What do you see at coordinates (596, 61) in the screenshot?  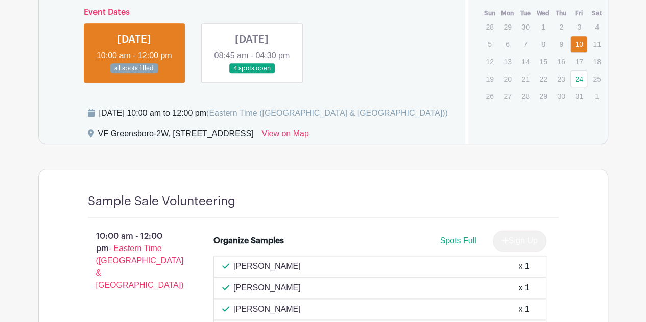 I see `p: 18` at bounding box center [596, 61].